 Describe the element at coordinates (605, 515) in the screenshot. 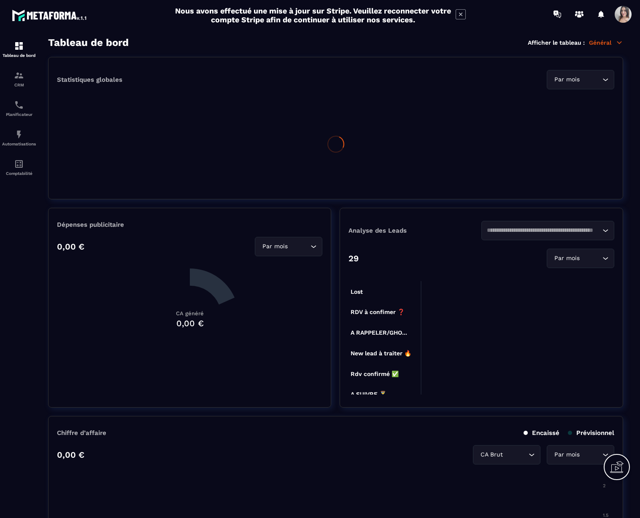

I see `tspan: 1.5` at that location.